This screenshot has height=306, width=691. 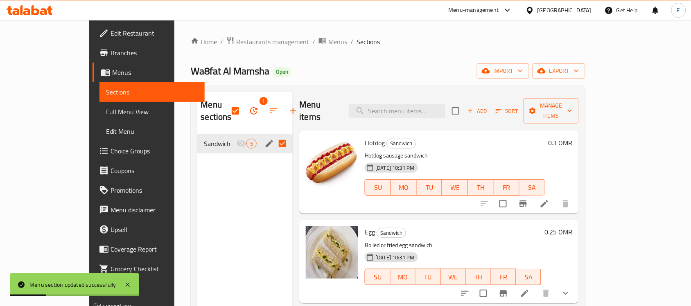 What do you see at coordinates (319, 111) in the screenshot?
I see `h2: Menu items` at bounding box center [319, 111].